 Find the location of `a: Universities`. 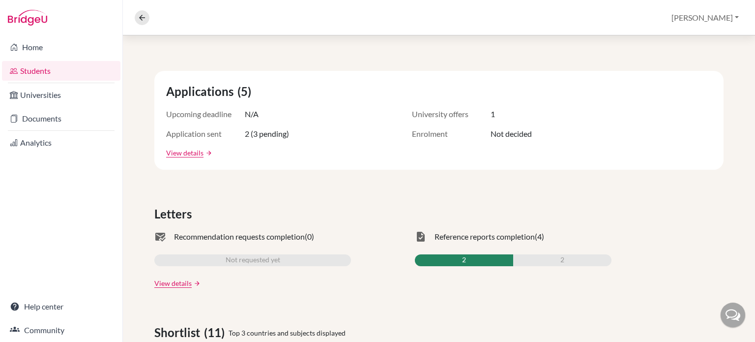

a: Universities is located at coordinates (61, 95).